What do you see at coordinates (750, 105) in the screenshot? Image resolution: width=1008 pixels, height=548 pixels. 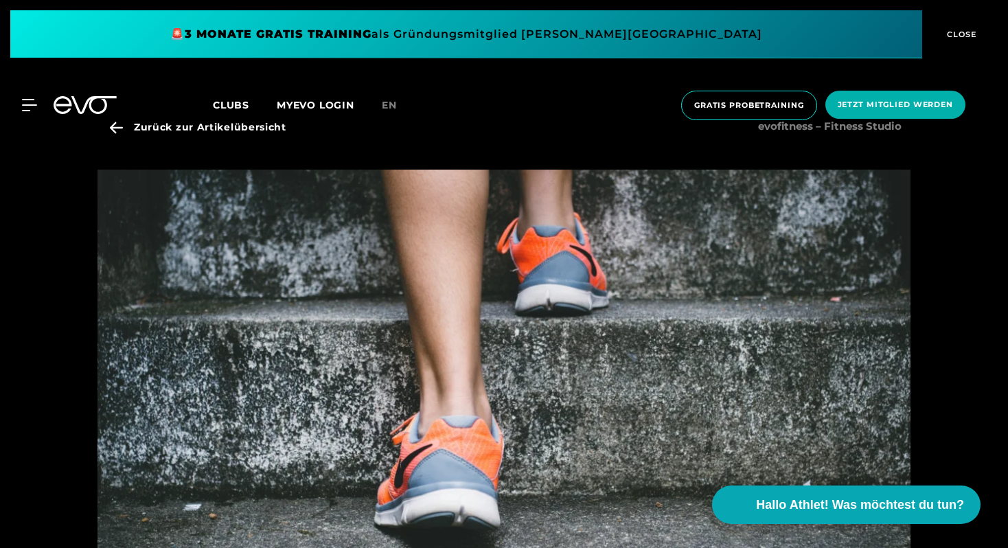 I see `a: Gratis Probetraining` at bounding box center [750, 105].